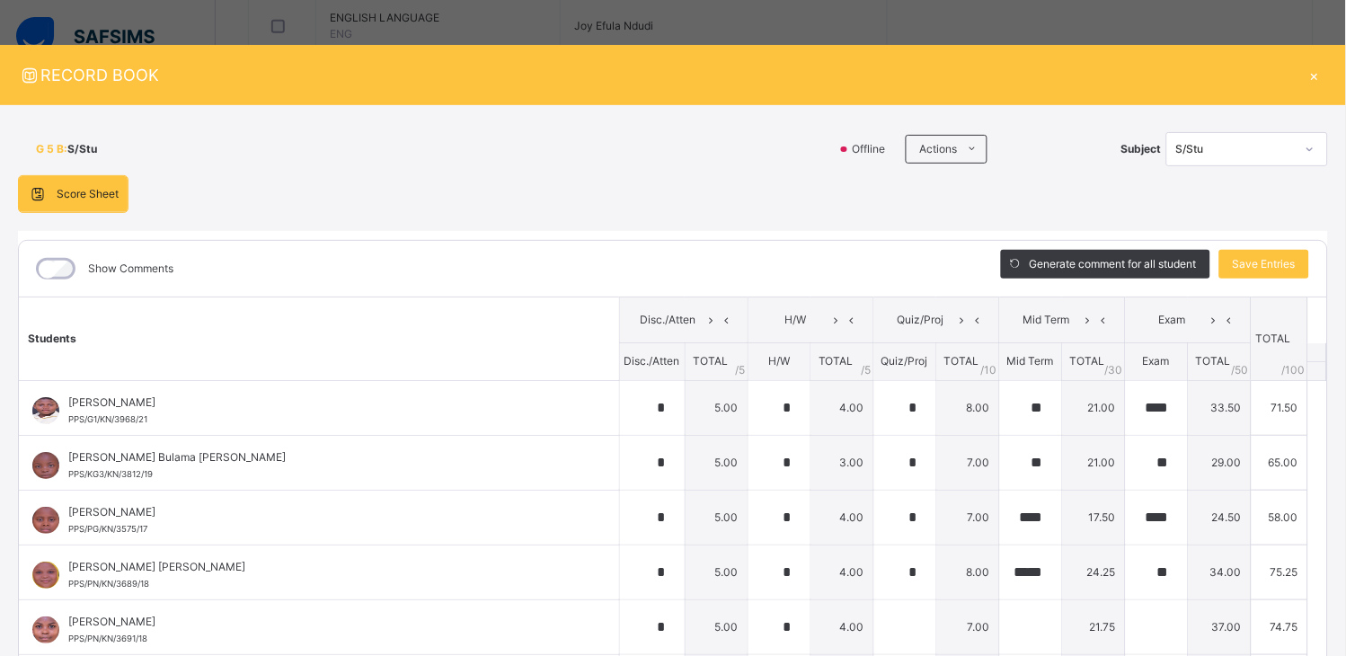 The image size is (1346, 656). I want to click on span: Generate comment for all student, so click(1113, 264).